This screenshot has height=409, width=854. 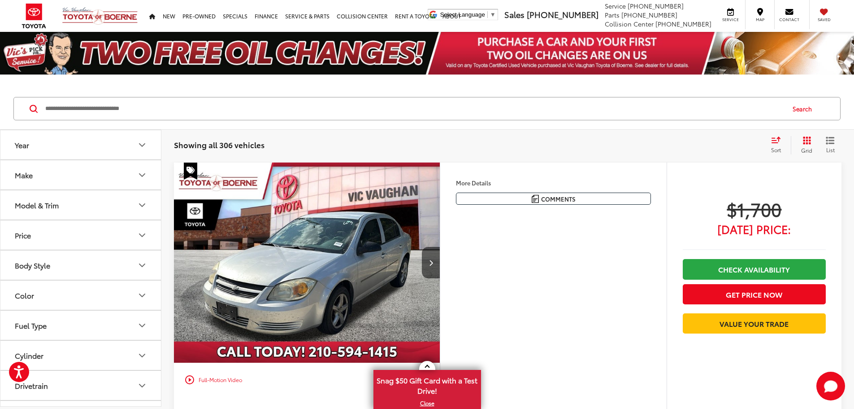 I want to click on span: Parts, so click(x=612, y=15).